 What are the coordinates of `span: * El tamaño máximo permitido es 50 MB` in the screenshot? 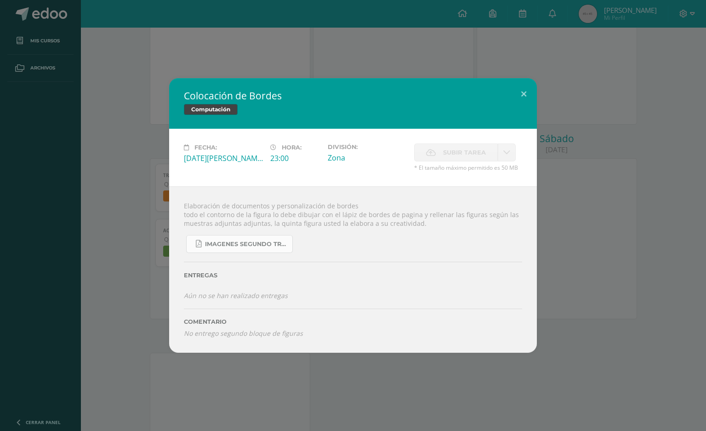 It's located at (468, 167).